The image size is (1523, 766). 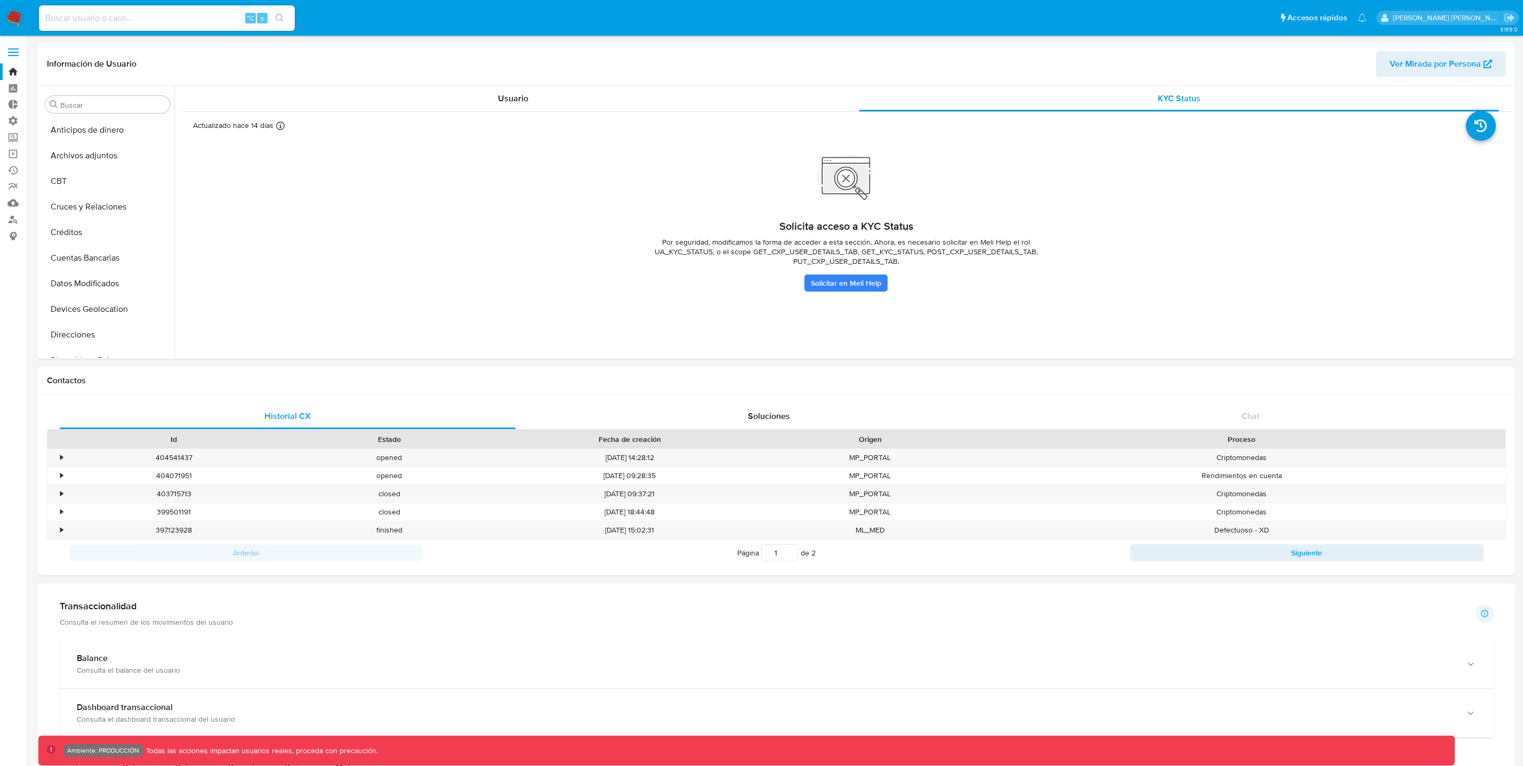 What do you see at coordinates (108, 181) in the screenshot?
I see `button: CBT` at bounding box center [108, 181].